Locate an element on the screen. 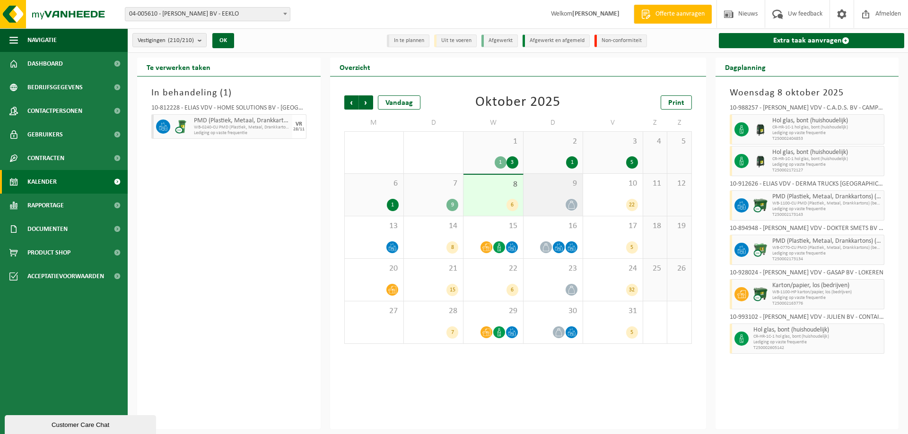 Image resolution: width=908 pixels, height=434 pixels. span: T250002605142 is located at coordinates (817, 348).